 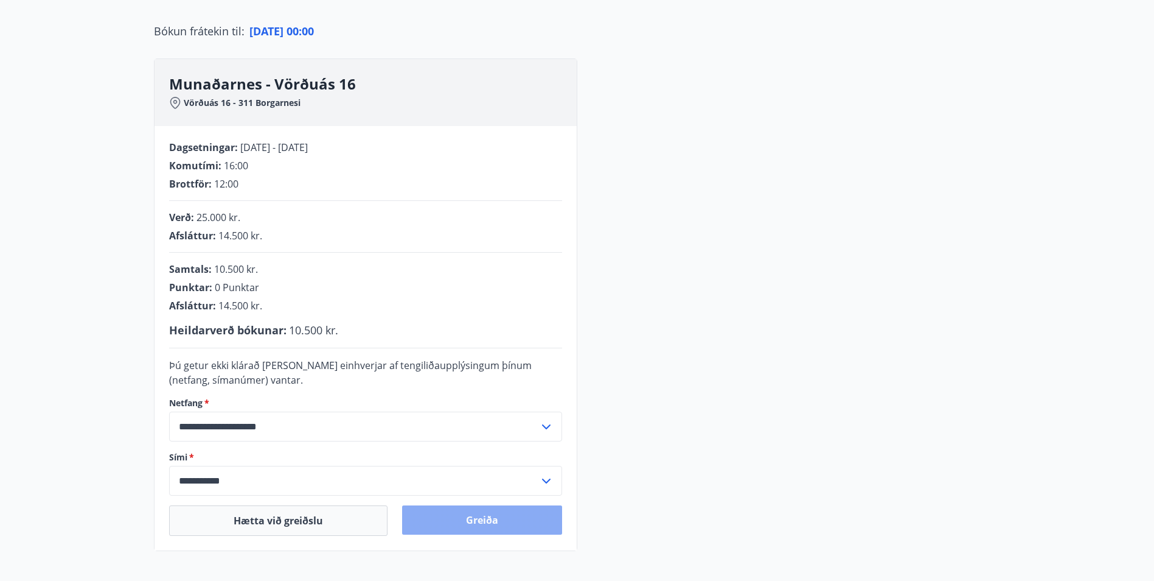 What do you see at coordinates (190, 287) in the screenshot?
I see `span: Punktar :` at bounding box center [190, 287].